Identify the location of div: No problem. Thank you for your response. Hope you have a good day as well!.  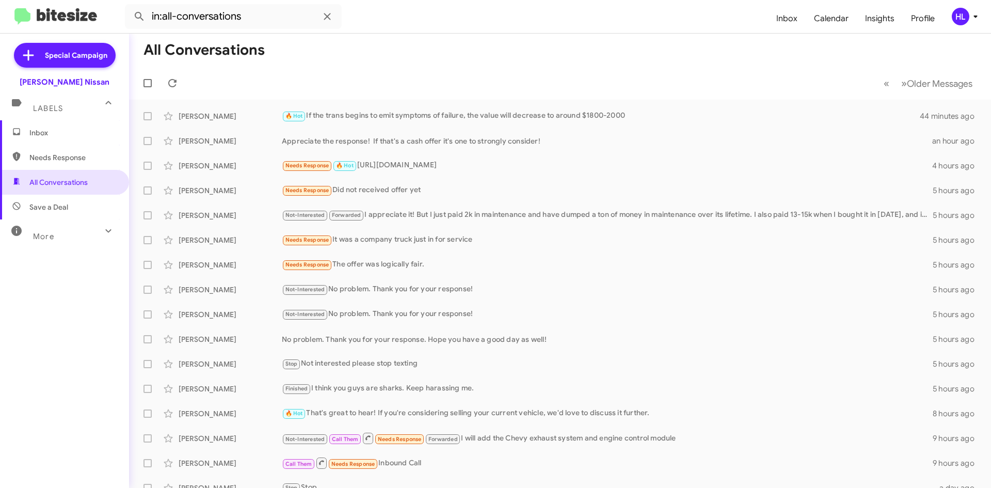
(607, 339).